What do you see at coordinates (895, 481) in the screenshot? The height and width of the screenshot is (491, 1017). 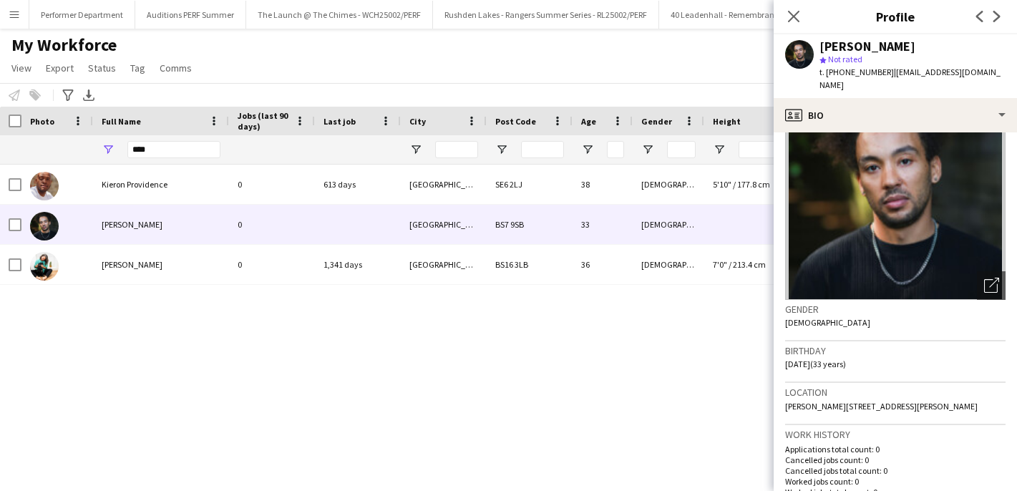 I see `p: Worked jobs count: 0` at bounding box center [895, 481].